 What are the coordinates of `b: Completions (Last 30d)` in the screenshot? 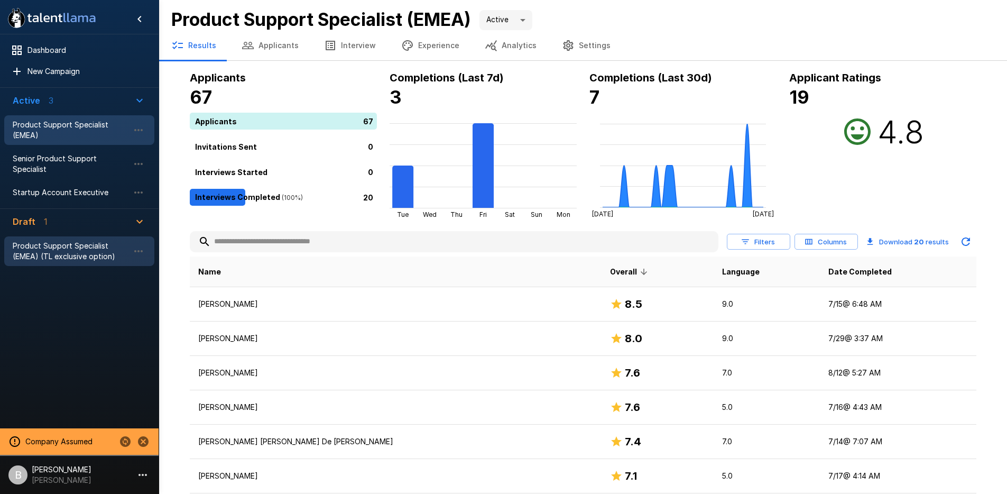 It's located at (650, 78).